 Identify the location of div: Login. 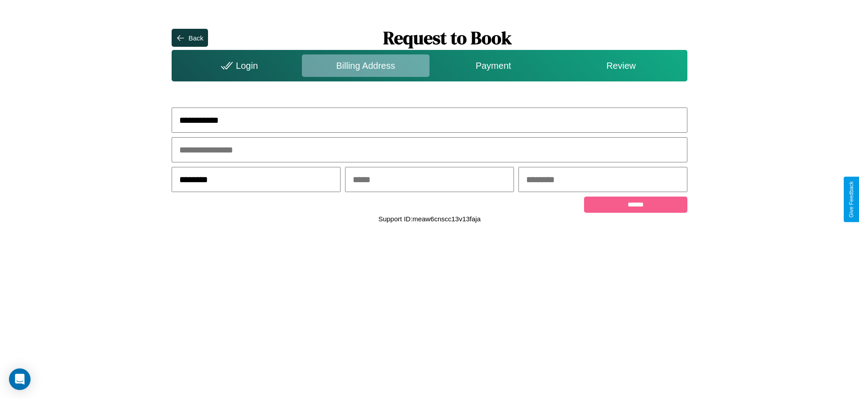
(238, 66).